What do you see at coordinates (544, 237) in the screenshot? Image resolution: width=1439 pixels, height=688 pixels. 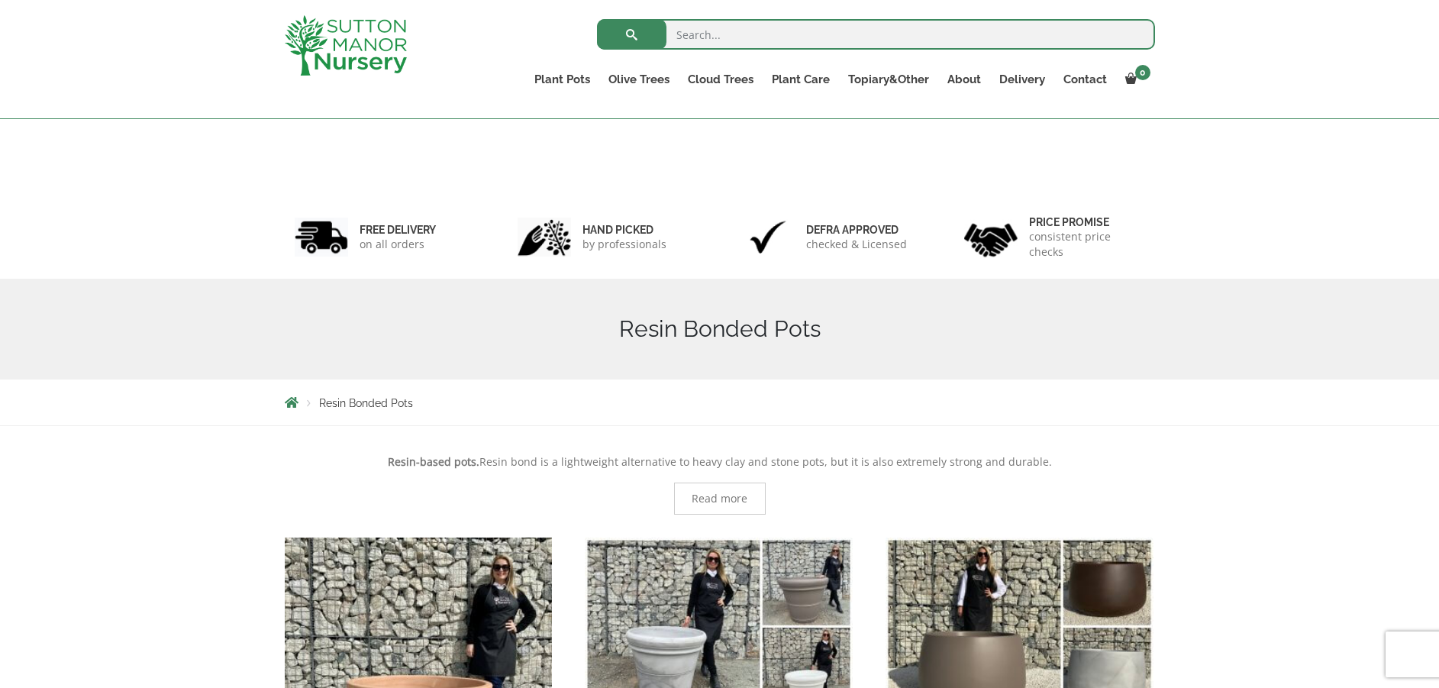 I see `img: 2.jpg` at bounding box center [544, 237].